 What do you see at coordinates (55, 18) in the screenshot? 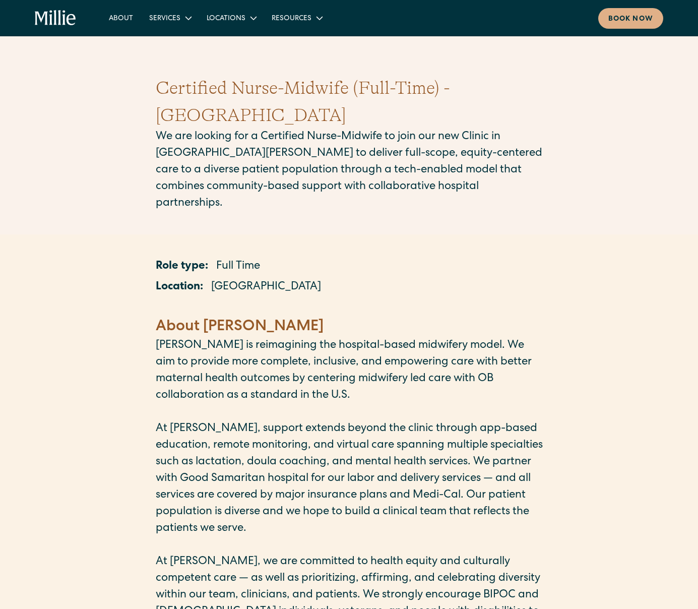
I see `a: home` at bounding box center [55, 18].